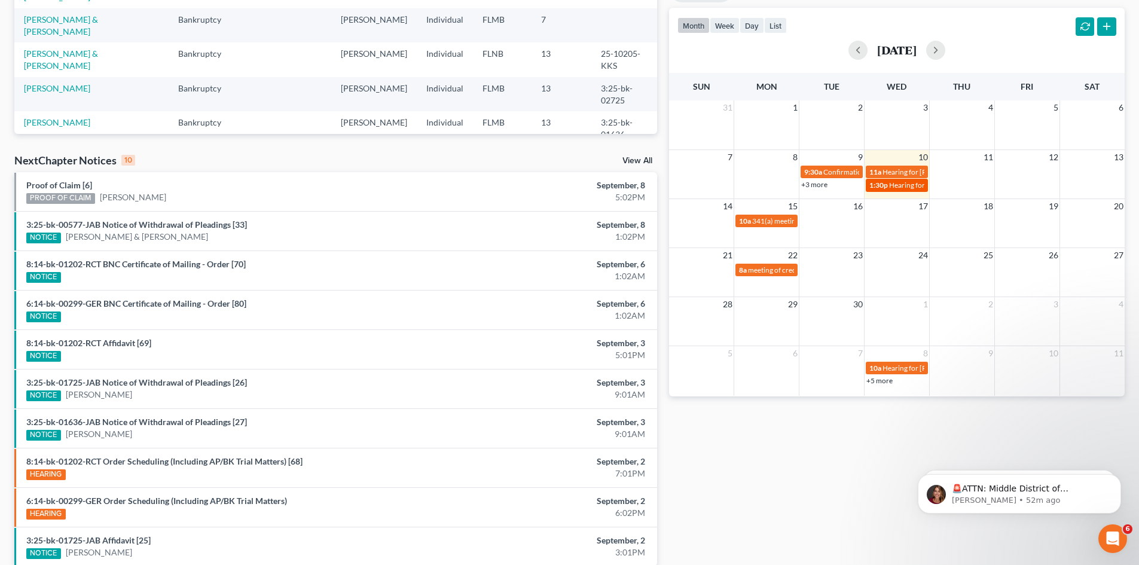 The height and width of the screenshot is (565, 1139). I want to click on div: September, 6, so click(546, 264).